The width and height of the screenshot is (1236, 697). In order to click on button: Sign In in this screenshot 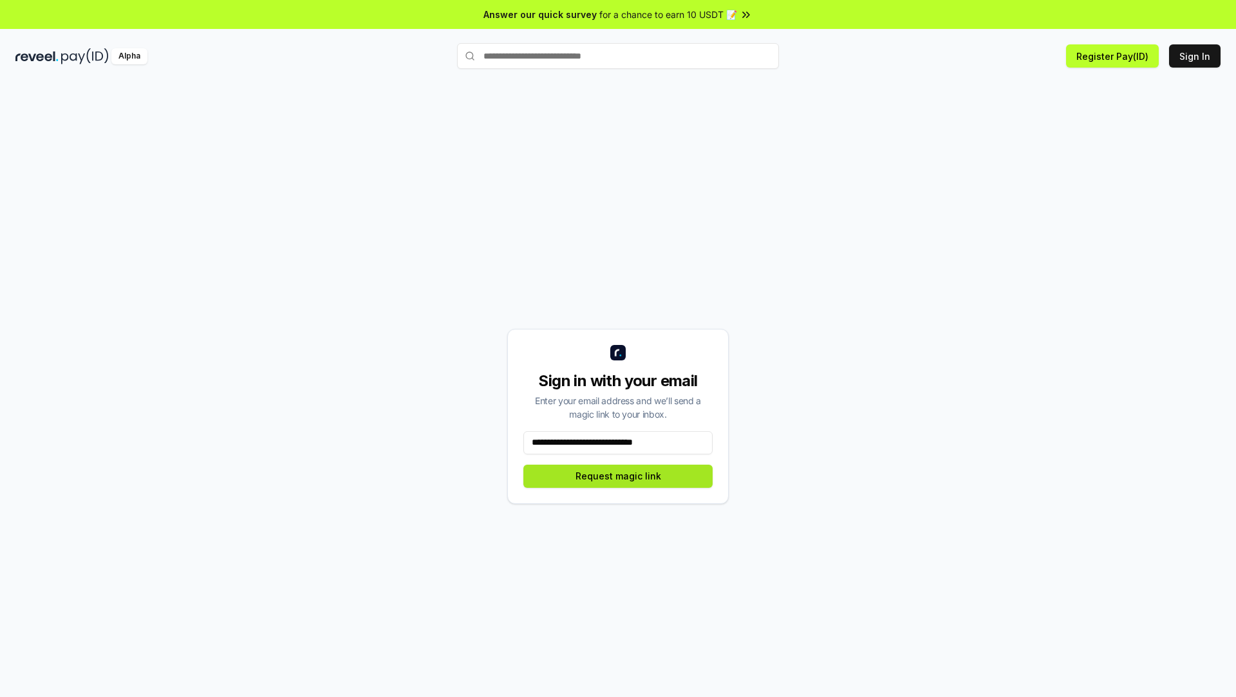, I will do `click(1195, 56)`.